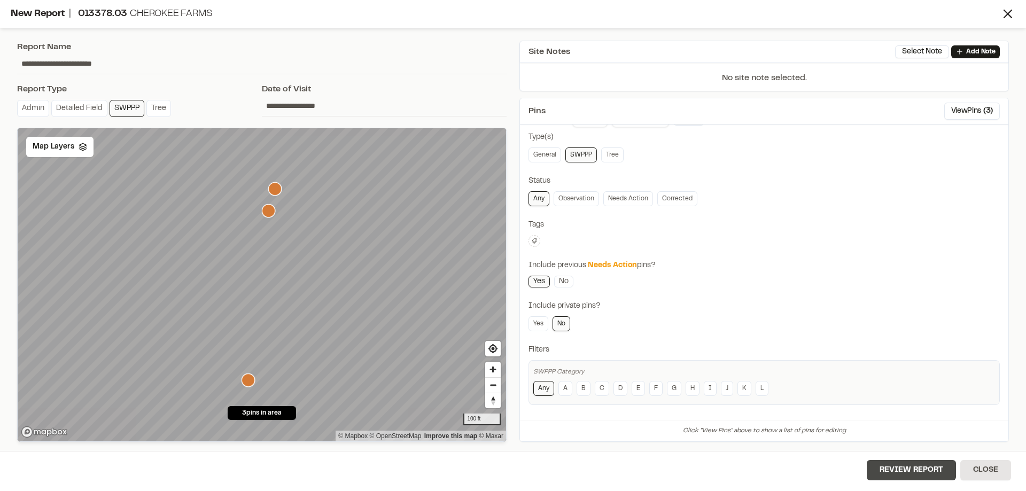  I want to click on div: Click "View Pins" above to show a list of pins for editing, so click(764, 431).